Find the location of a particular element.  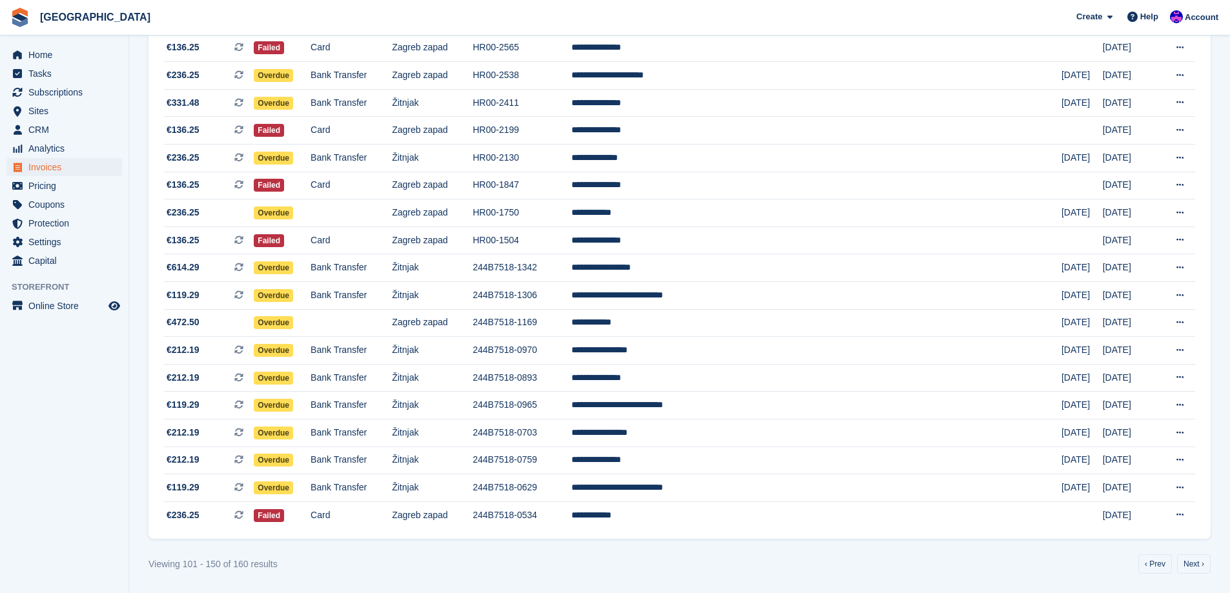

td: HR00-2538 is located at coordinates (522, 76).